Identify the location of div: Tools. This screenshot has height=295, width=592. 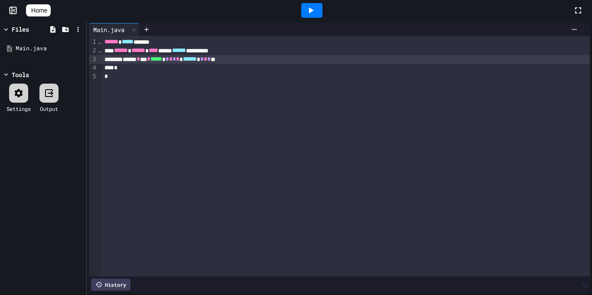
(20, 75).